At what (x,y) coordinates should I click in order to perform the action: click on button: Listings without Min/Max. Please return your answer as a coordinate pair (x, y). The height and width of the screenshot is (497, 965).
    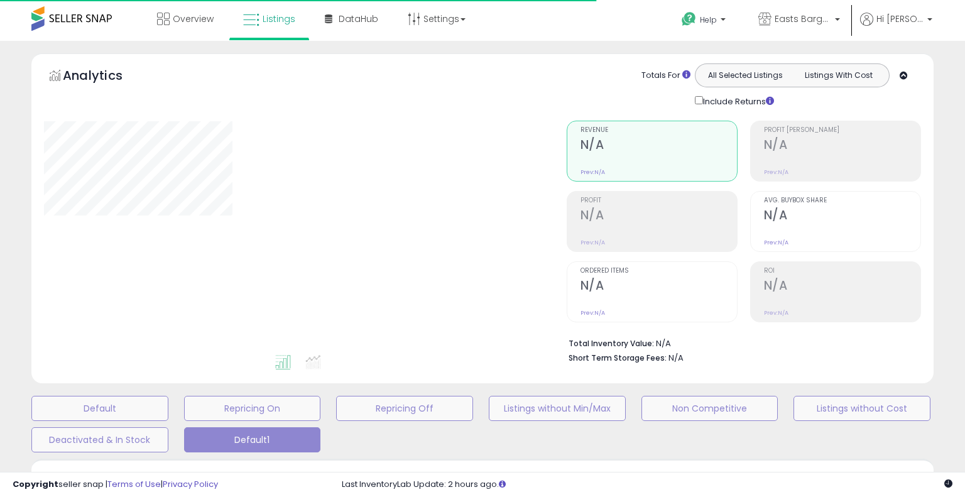
    Looking at the image, I should click on (557, 408).